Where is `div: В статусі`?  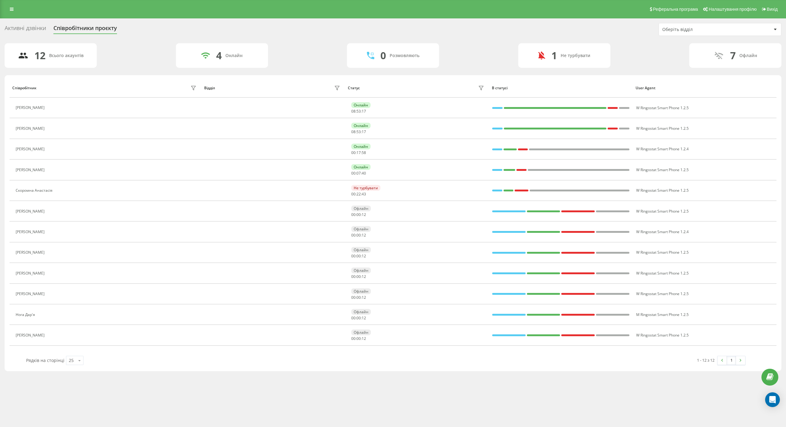 div: В статусі is located at coordinates (561, 88).